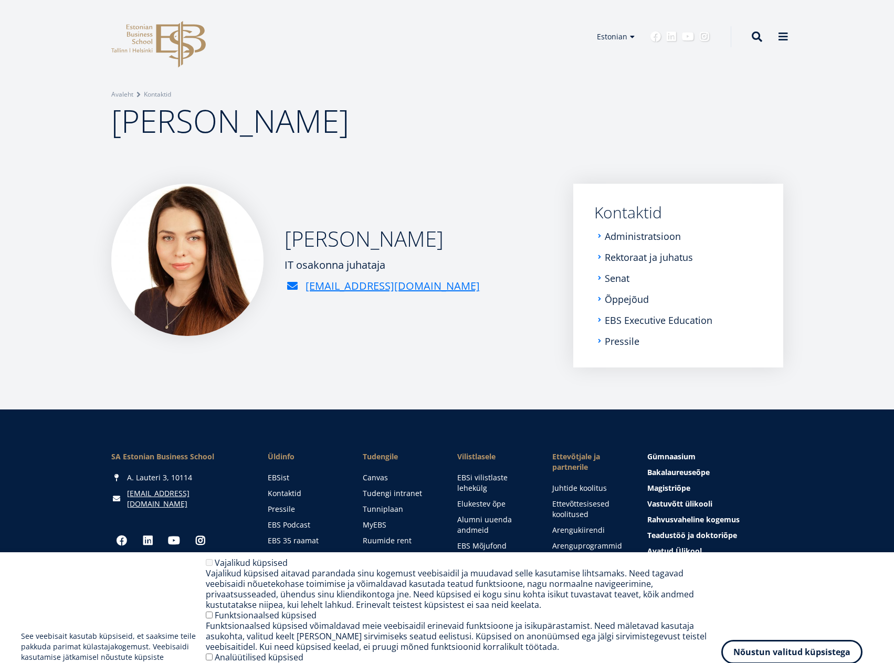 The height and width of the screenshot is (663, 894). Describe the element at coordinates (304, 478) in the screenshot. I see `a: EBSist` at that location.